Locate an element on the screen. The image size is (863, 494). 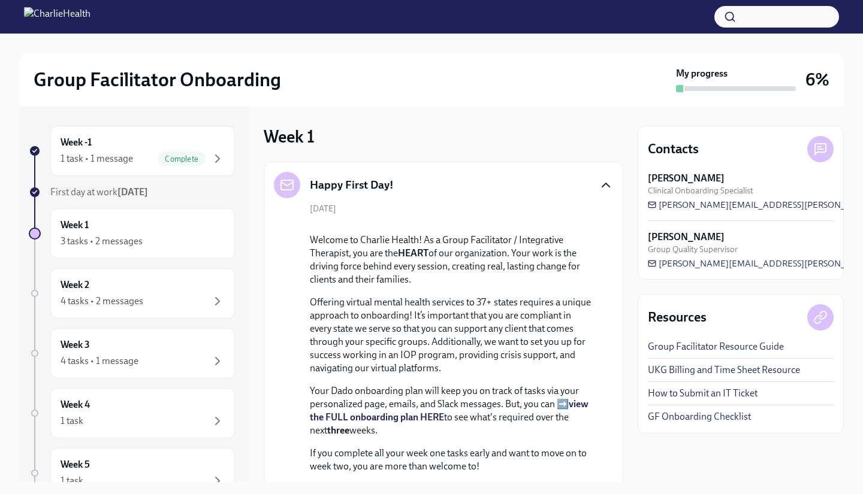
h3: 6% is located at coordinates (817, 80).